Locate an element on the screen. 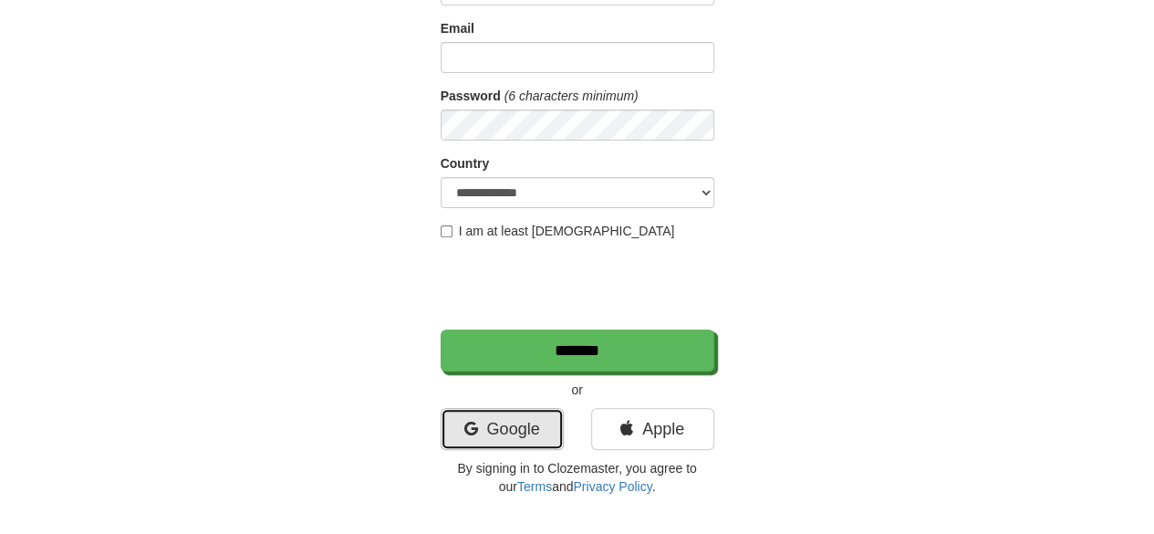 This screenshot has height=534, width=1154. label: Password is located at coordinates (471, 96).